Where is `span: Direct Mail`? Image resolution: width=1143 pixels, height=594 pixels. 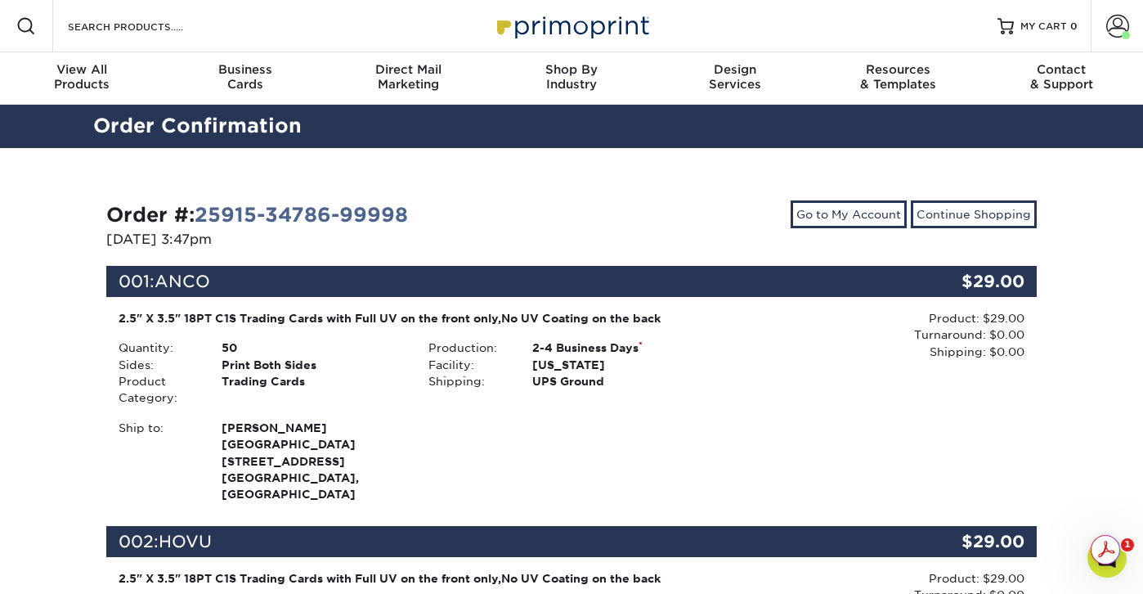
span: Direct Mail is located at coordinates (408, 70).